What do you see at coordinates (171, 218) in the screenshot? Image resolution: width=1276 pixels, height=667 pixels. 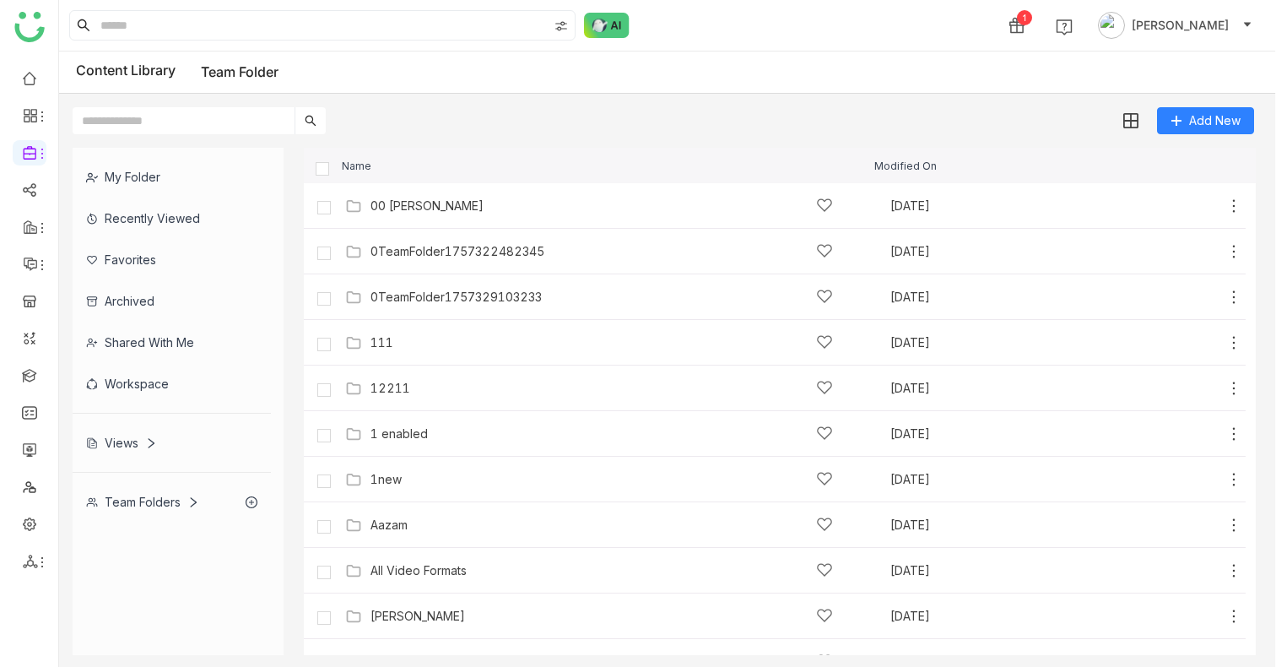 I see `div: Recently Viewed` at bounding box center [171, 218].